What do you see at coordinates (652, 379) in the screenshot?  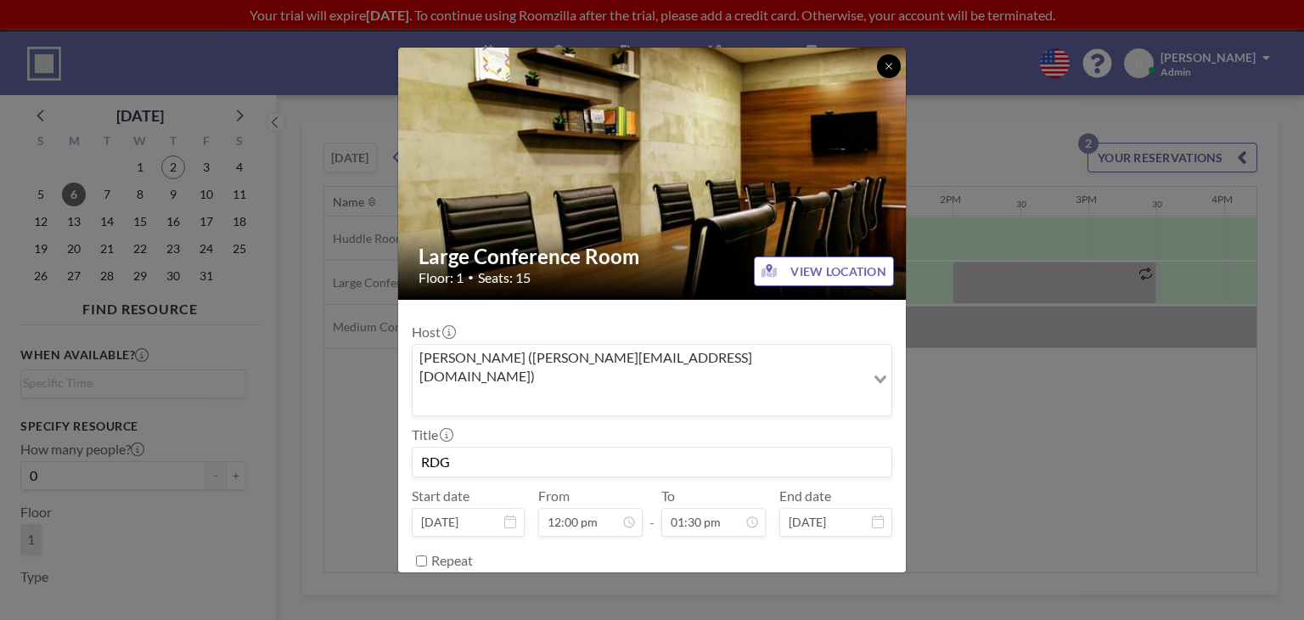 I see `div: Search for option` at bounding box center [652, 379].